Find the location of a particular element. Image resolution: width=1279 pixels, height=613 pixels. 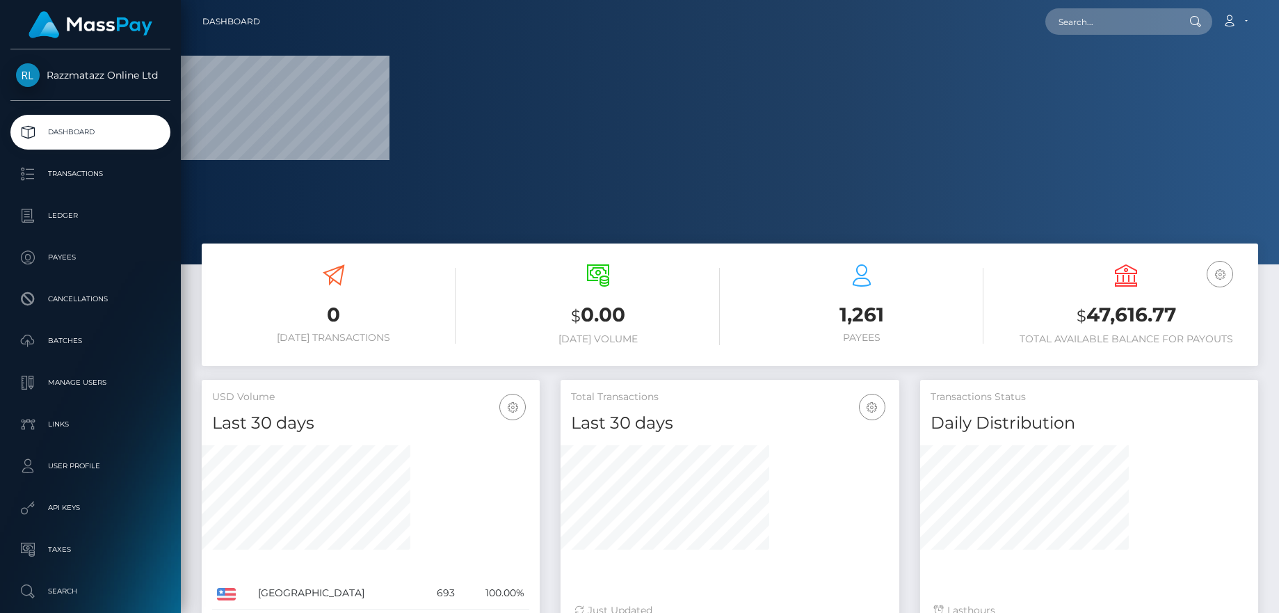

h3: 1,261 is located at coordinates (862, 314).